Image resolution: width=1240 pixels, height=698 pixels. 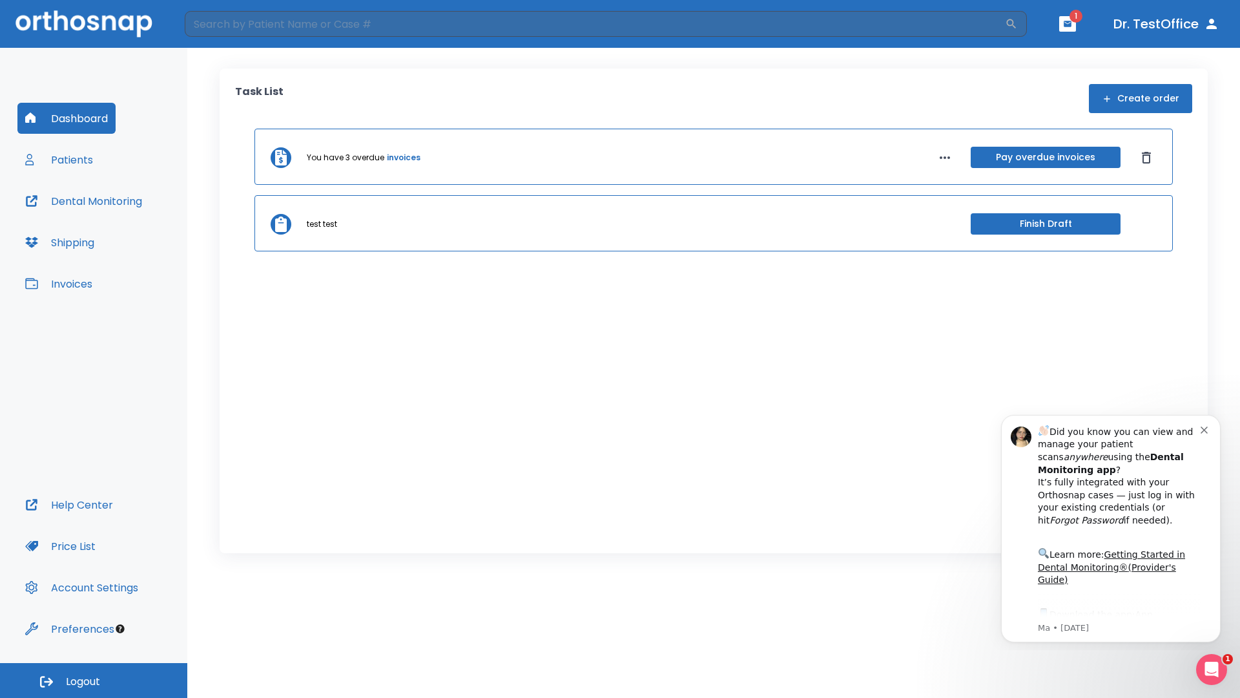 What do you see at coordinates (70, 629) in the screenshot?
I see `button: Preferences` at bounding box center [70, 629].